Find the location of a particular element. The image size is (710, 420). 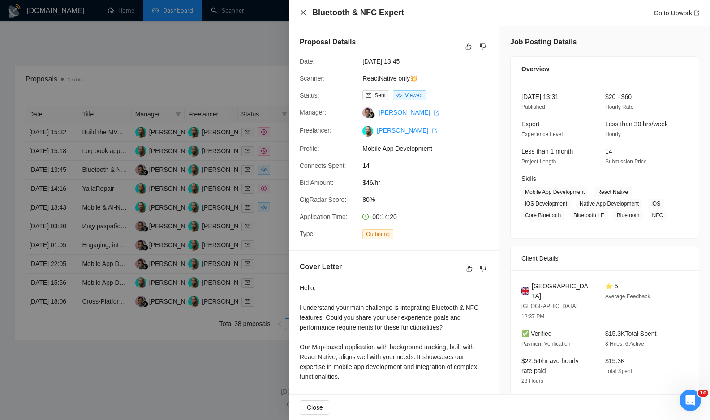

span: Application Time: is located at coordinates (323, 217).